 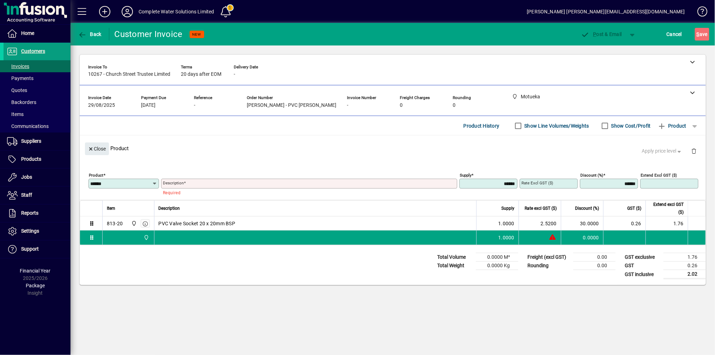 I want to click on span: NEW, so click(x=197, y=34).